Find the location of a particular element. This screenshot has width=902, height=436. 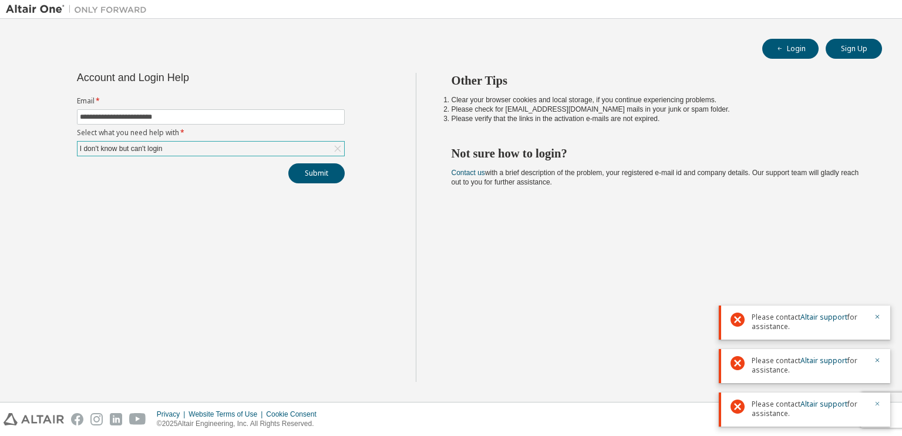

img: youtube.svg is located at coordinates (137, 419).